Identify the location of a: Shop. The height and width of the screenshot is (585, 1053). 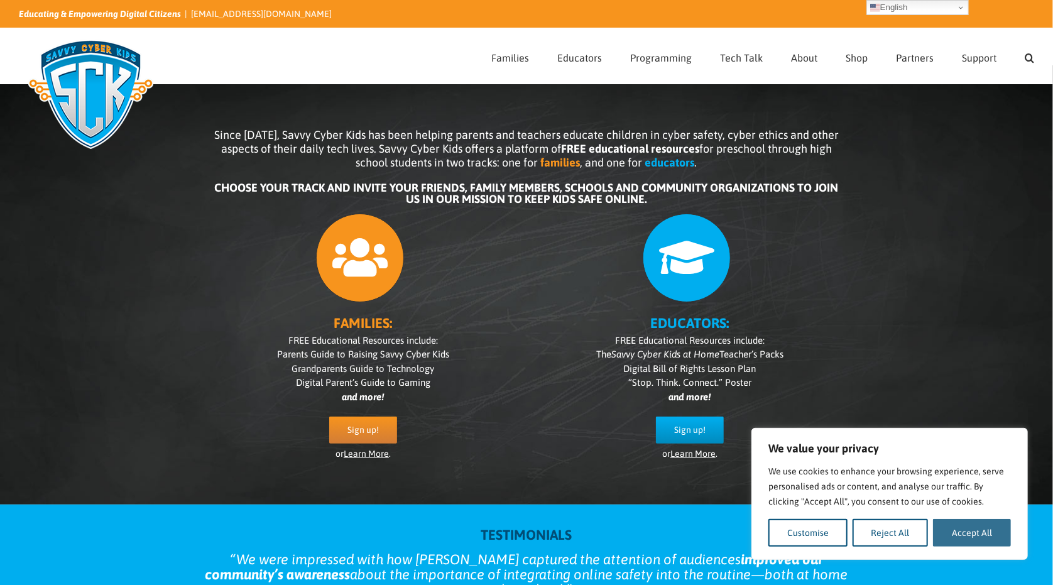
(857, 56).